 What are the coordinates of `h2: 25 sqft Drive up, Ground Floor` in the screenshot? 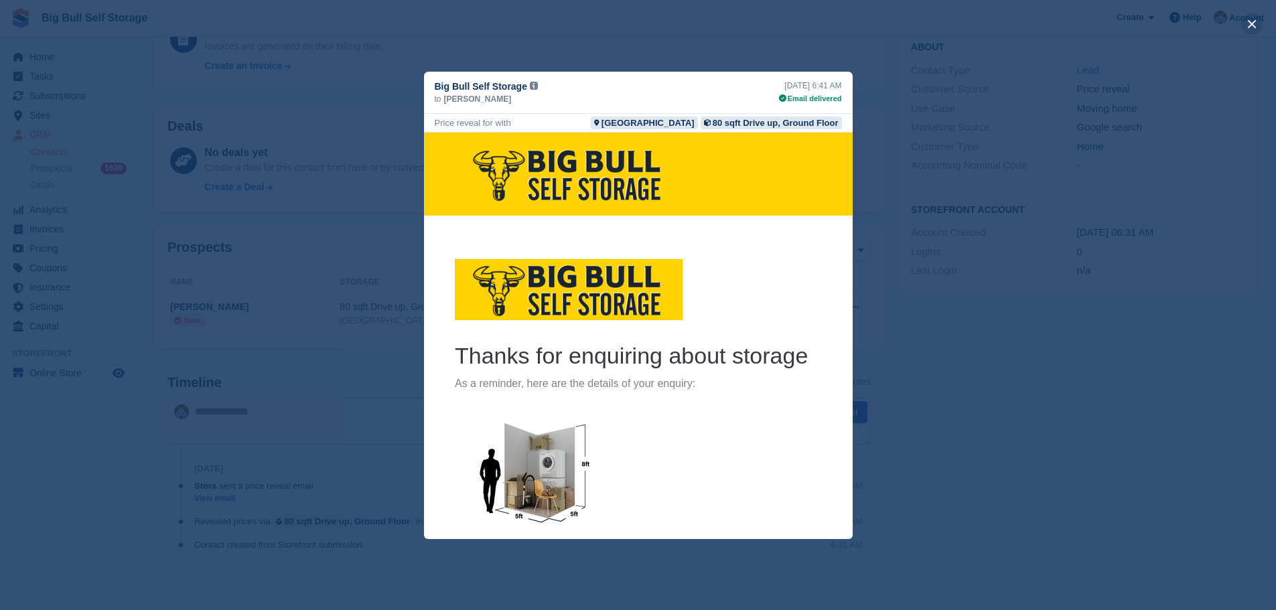 It's located at (214, 413).